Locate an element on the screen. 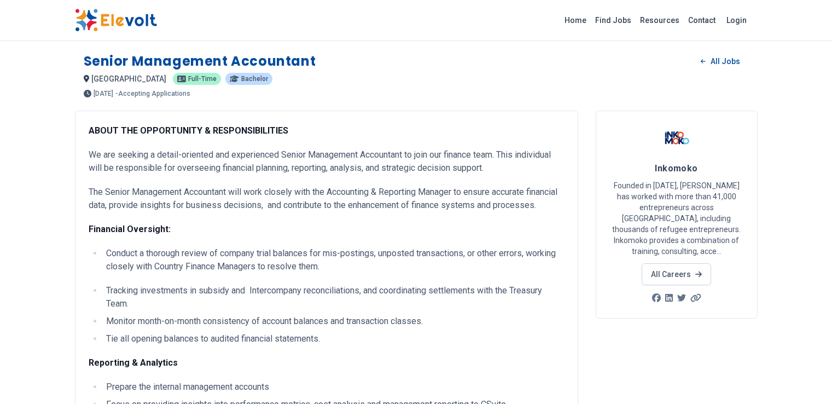 The image size is (832, 404). a: Resources is located at coordinates (659, 20).